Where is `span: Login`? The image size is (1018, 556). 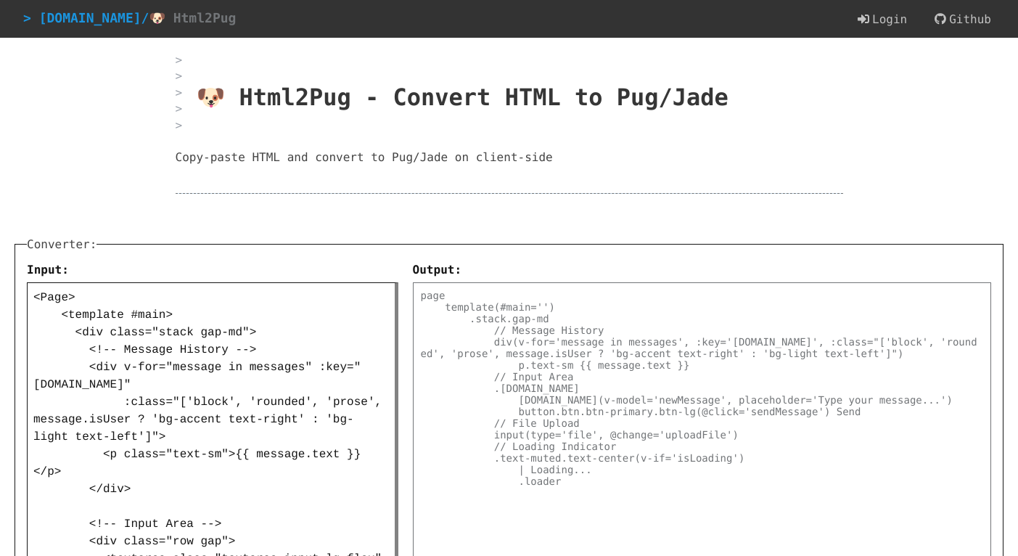
span: Login is located at coordinates (889, 19).